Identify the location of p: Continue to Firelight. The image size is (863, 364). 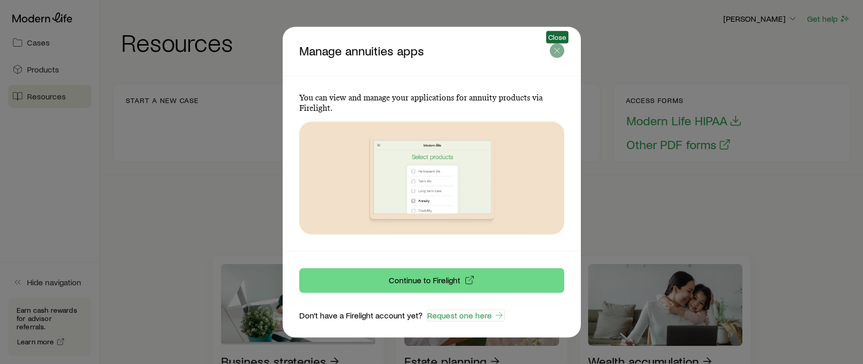
(424, 280).